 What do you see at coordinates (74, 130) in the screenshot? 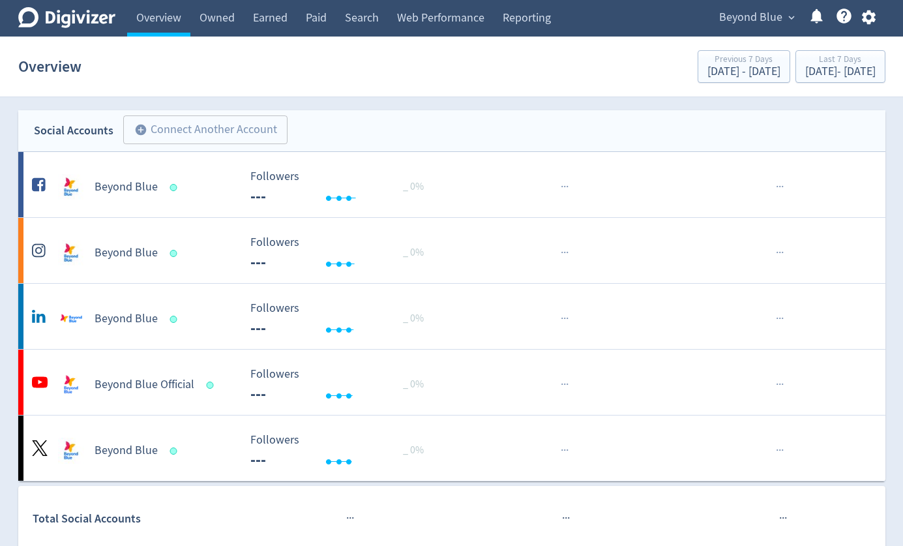
I see `div: Social Accounts` at bounding box center [74, 130].